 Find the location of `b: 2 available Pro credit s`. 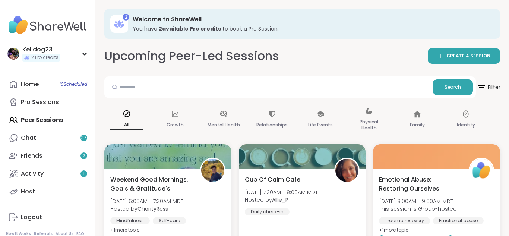

b: 2 available Pro credit s is located at coordinates (190, 29).